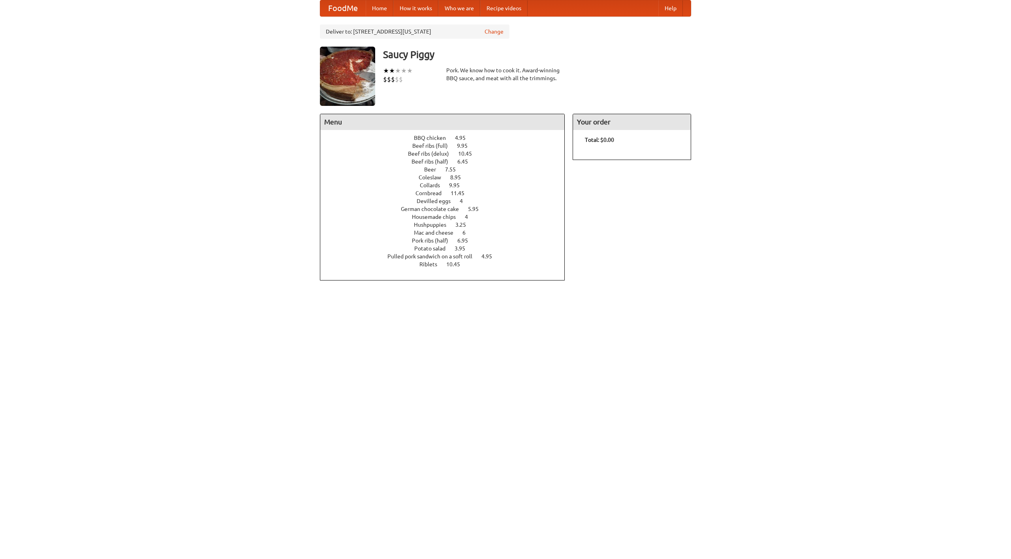 This screenshot has height=559, width=1011. Describe the element at coordinates (447, 241) in the screenshot. I see `a: Pork ribs (half) 6.95` at that location.